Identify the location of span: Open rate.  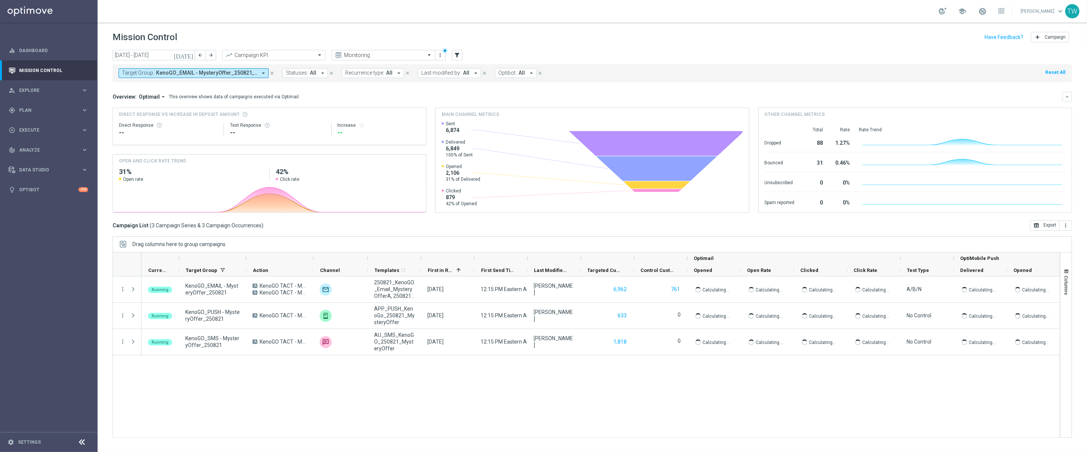
(133, 179).